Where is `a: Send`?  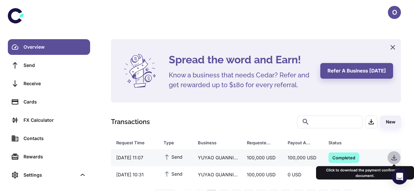
a: Send is located at coordinates (49, 65).